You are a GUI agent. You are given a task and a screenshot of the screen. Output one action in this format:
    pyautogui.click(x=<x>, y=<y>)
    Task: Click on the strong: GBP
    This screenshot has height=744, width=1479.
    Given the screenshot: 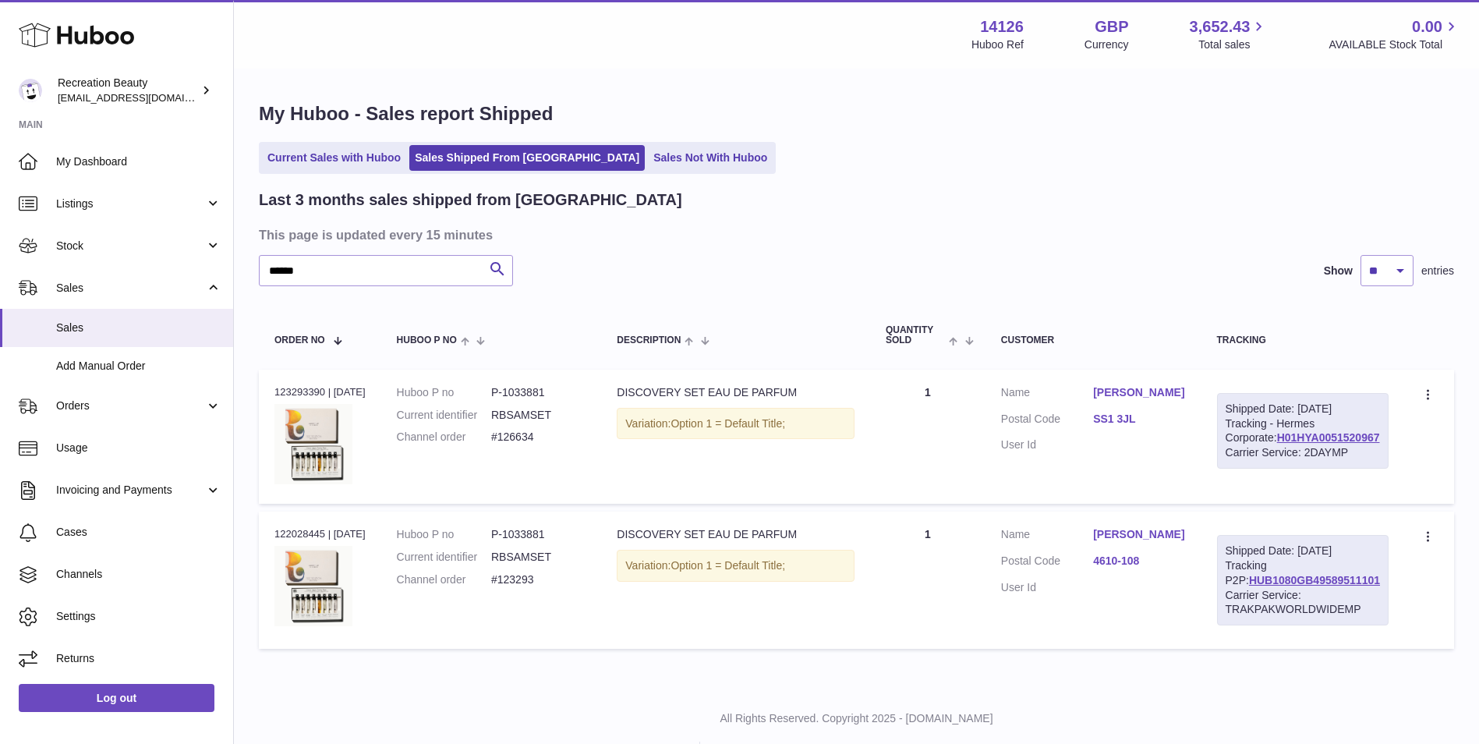 What is the action you would take?
    pyautogui.click(x=1111, y=27)
    